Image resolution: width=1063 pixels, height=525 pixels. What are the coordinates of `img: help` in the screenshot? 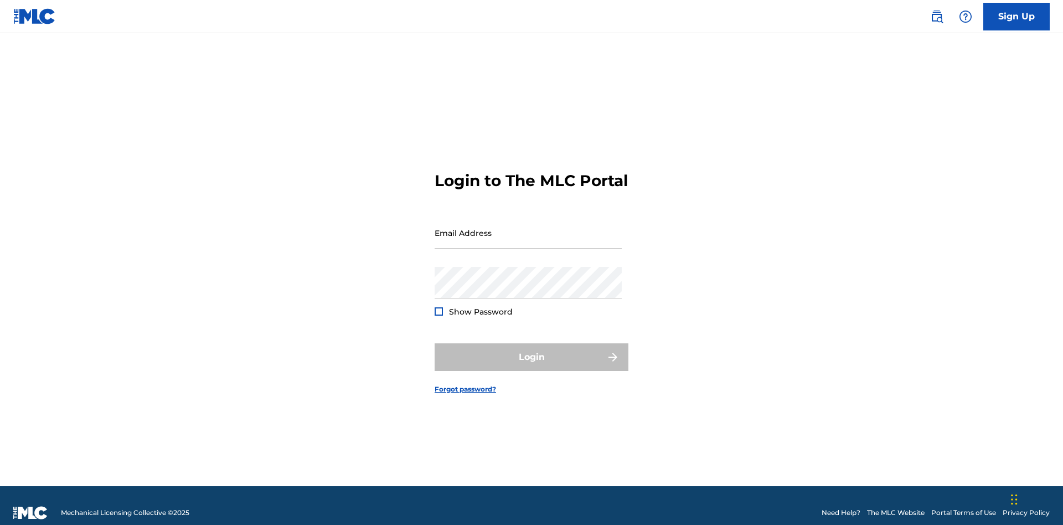 It's located at (965, 17).